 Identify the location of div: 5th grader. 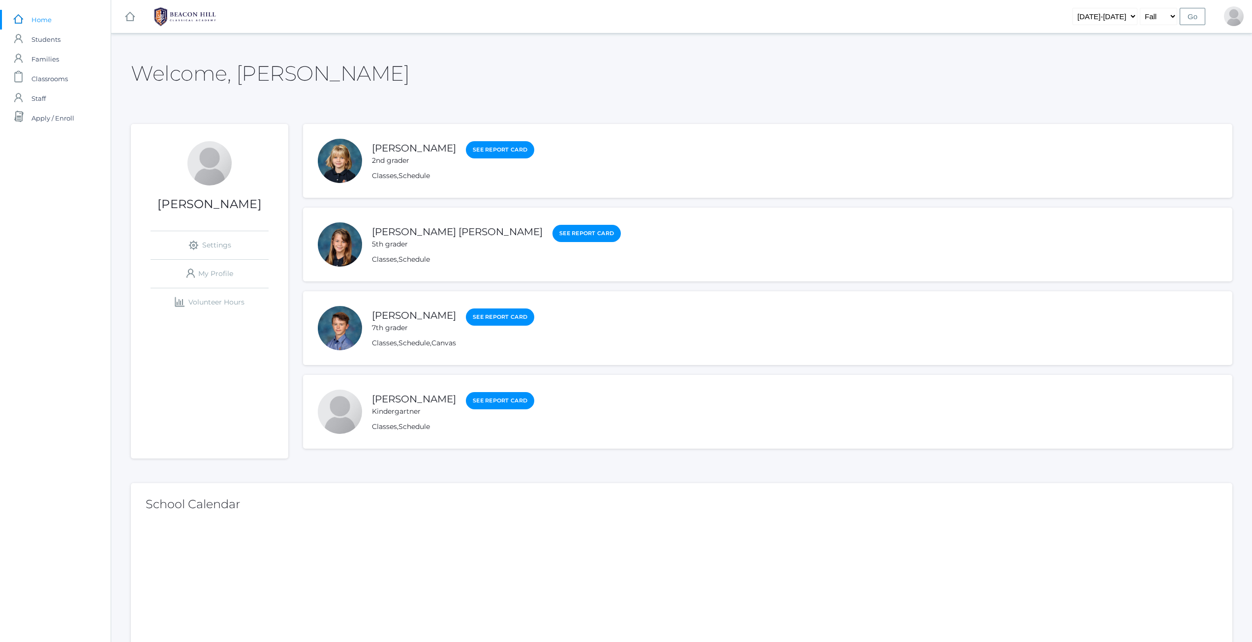
(457, 244).